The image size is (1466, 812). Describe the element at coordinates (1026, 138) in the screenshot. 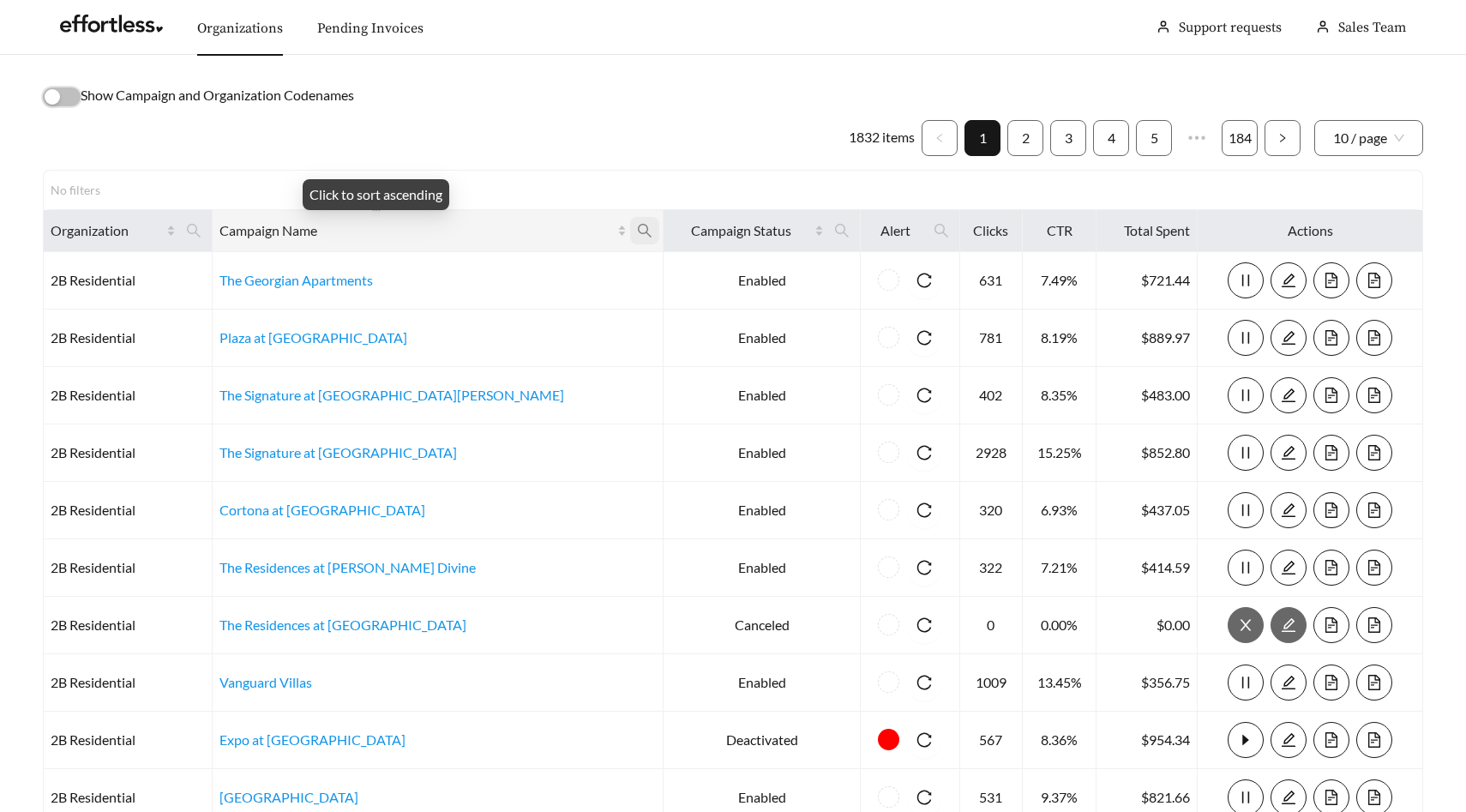

I see `li: 2` at that location.